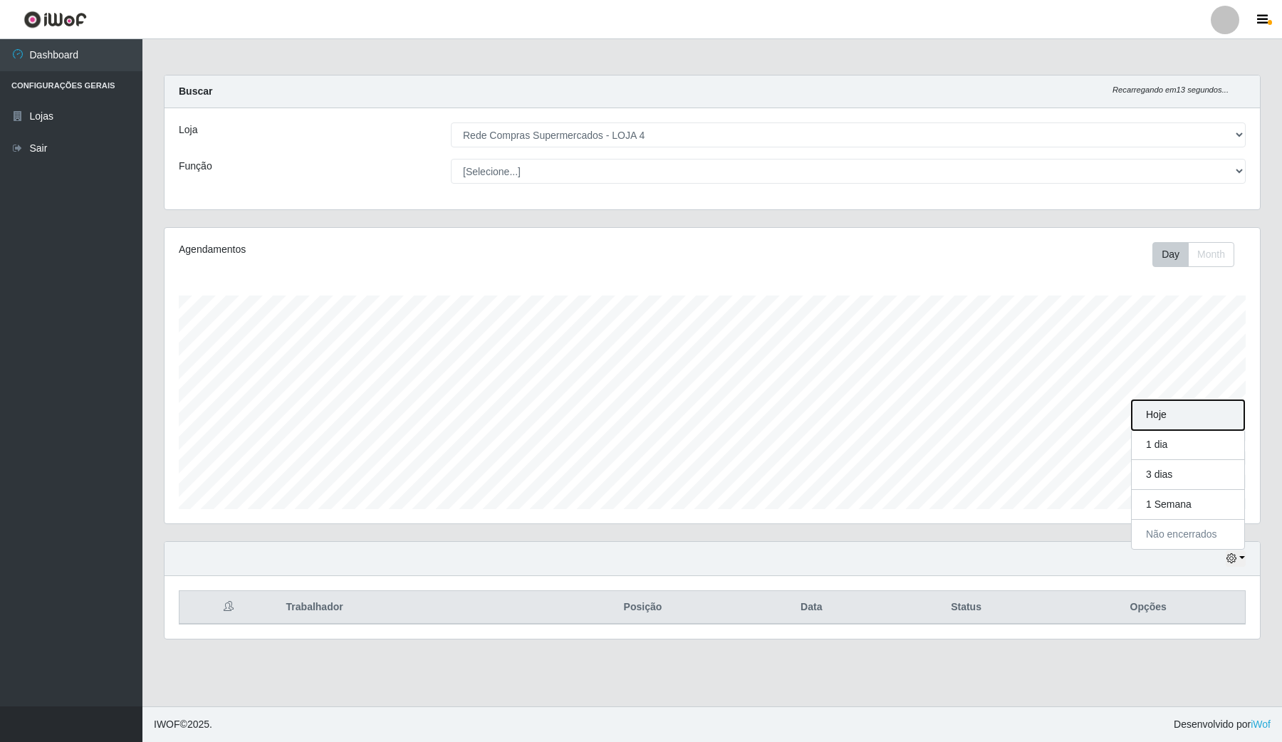 The height and width of the screenshot is (742, 1282). Describe the element at coordinates (1188, 534) in the screenshot. I see `button: Não encerrados` at that location.